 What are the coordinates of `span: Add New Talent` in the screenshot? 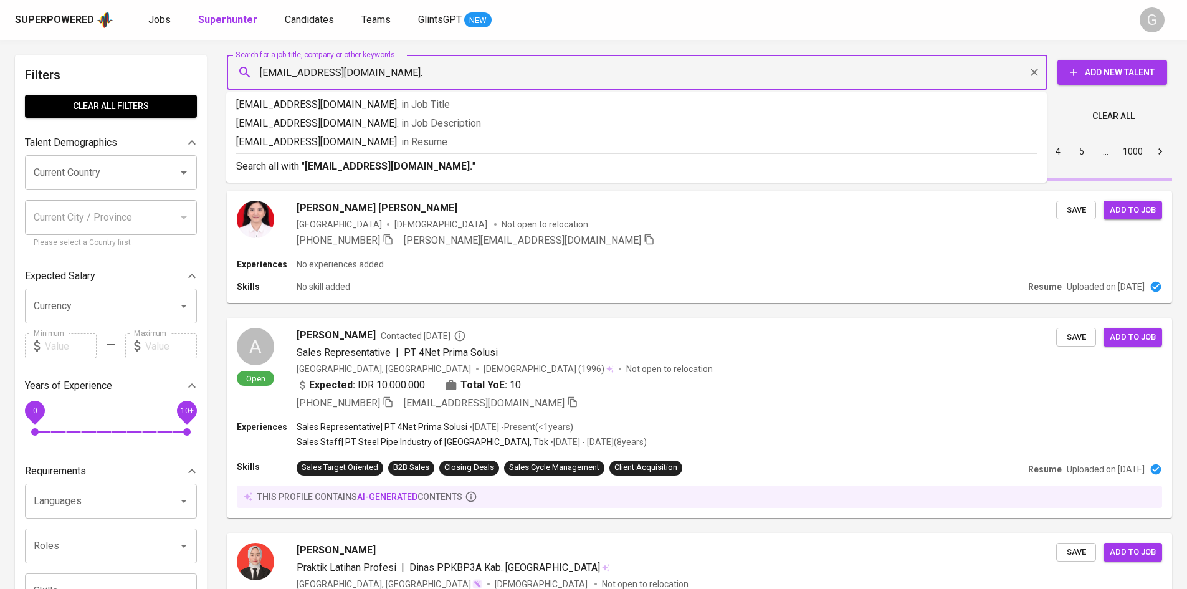 It's located at (1113, 72).